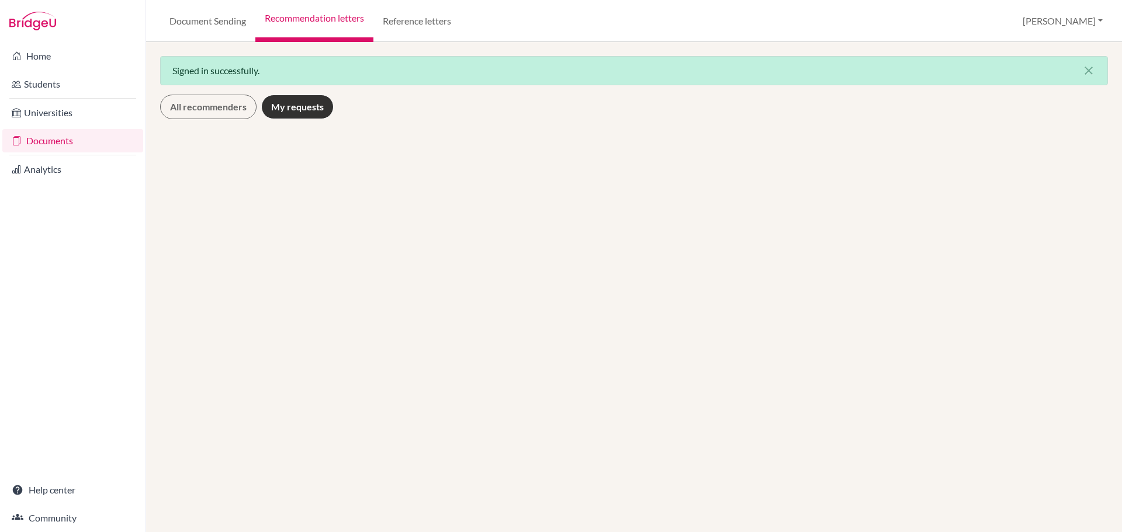  Describe the element at coordinates (1088, 71) in the screenshot. I see `i: close` at that location.